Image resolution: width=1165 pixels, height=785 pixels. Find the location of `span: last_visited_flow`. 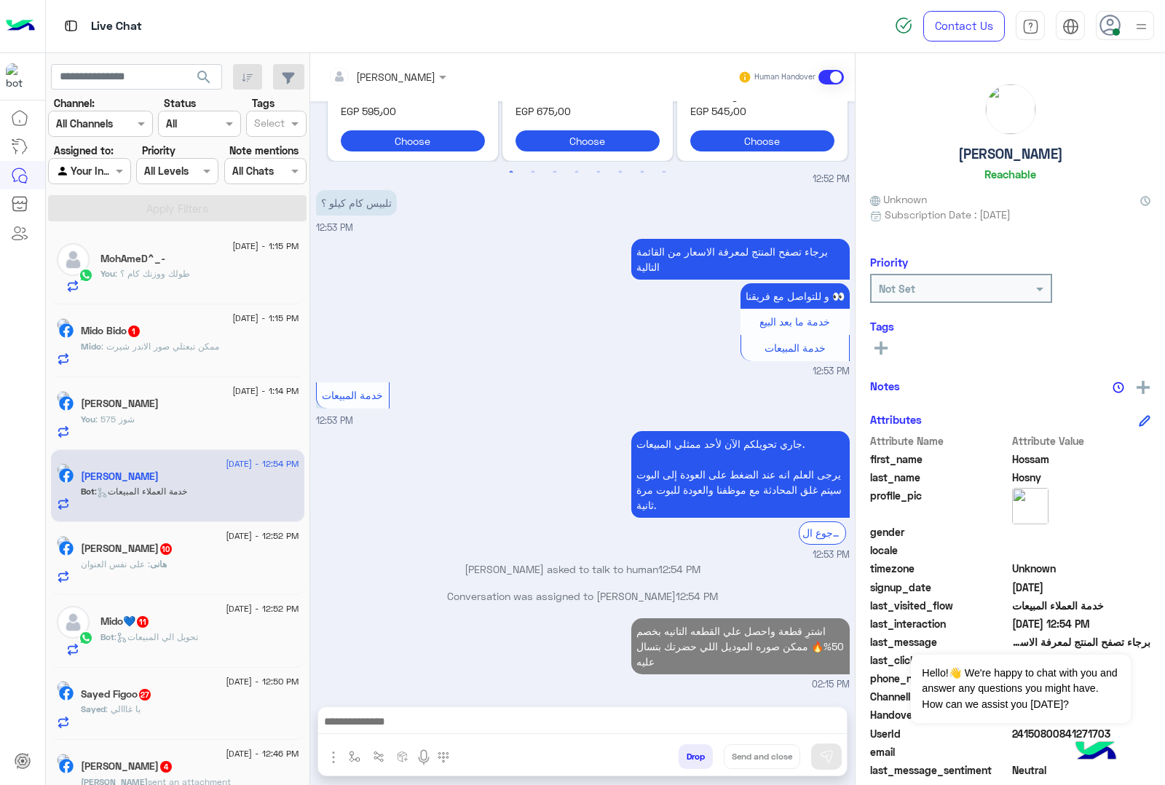

span: last_visited_flow is located at coordinates (940, 605).